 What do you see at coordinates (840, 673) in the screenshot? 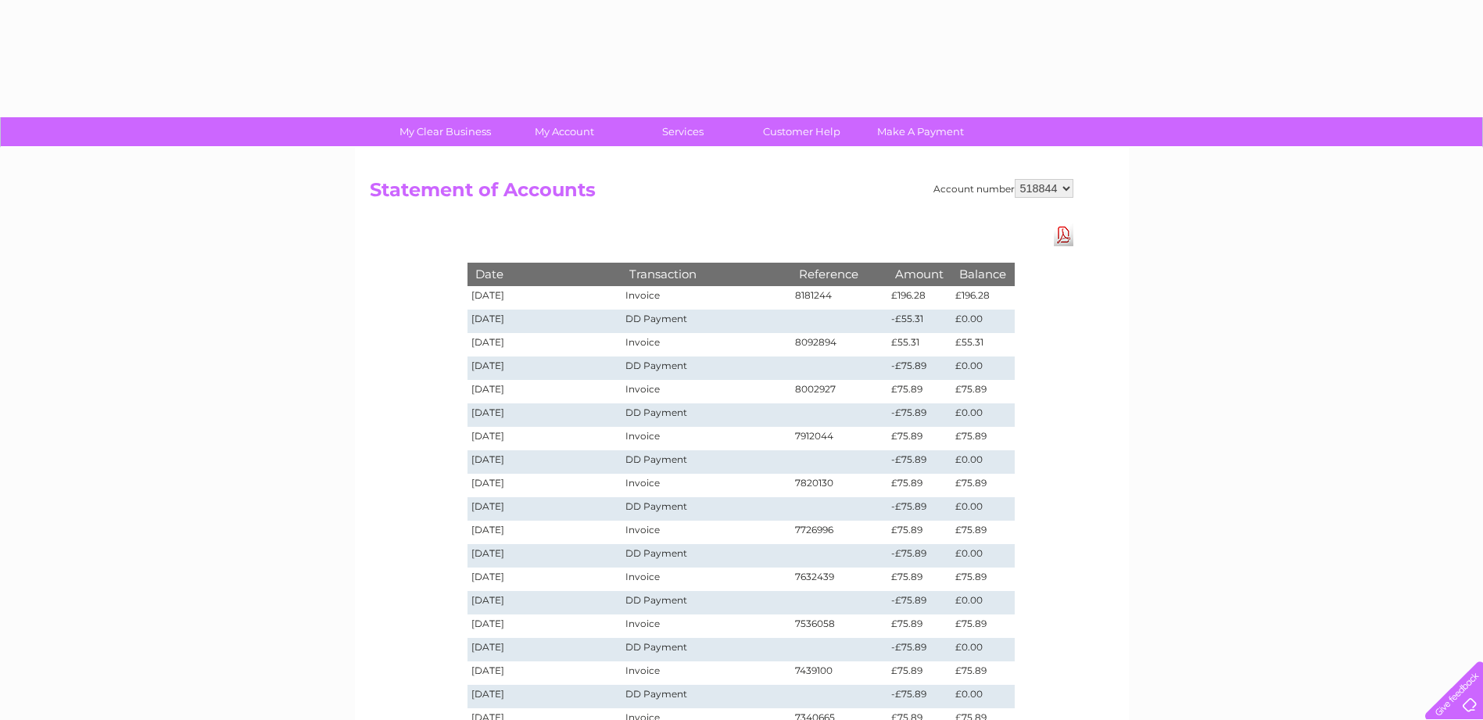
I see `td: 7439100` at bounding box center [840, 673].